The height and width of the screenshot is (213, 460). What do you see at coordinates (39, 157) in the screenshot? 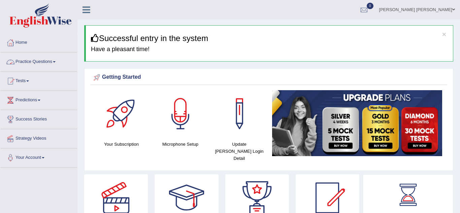
I see `a: Your Account` at bounding box center [39, 157].